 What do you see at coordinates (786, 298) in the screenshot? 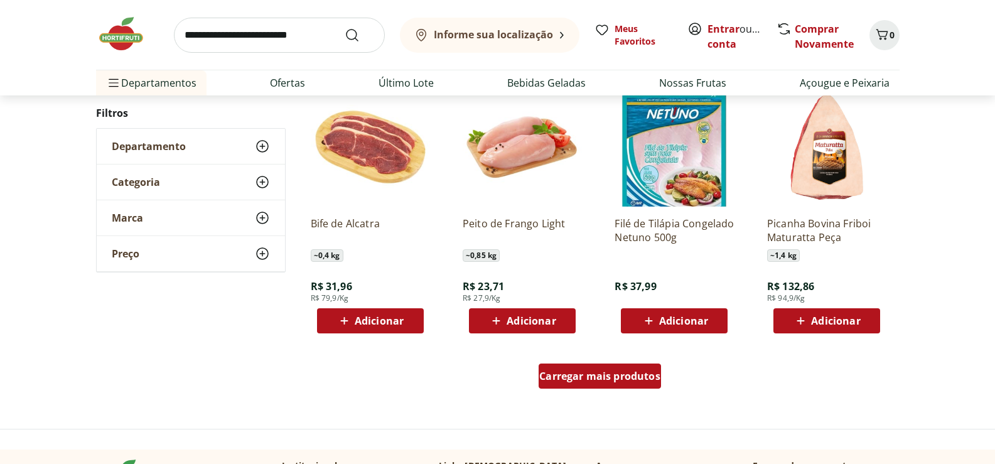
I see `span: R$ 94,9/Kg` at bounding box center [786, 298].